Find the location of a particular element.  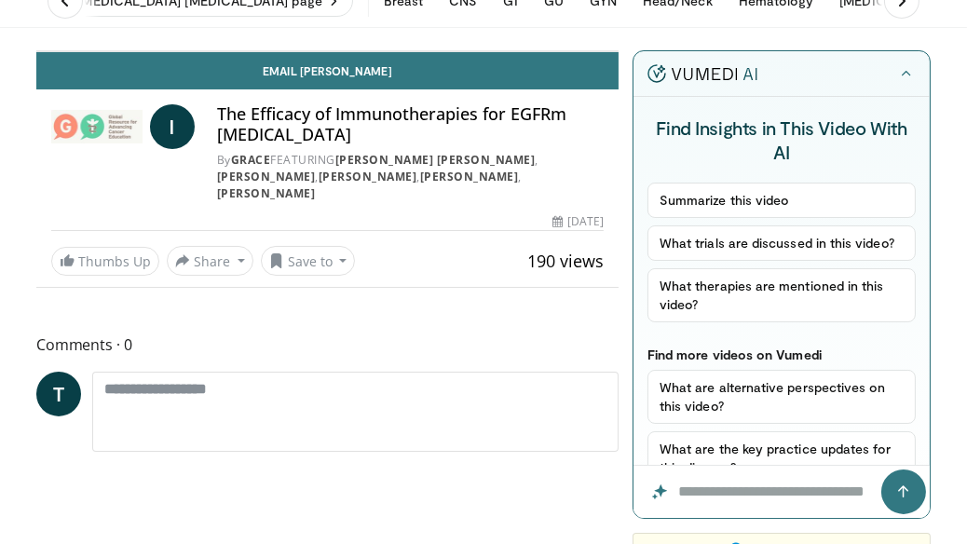

span: I is located at coordinates (172, 127).